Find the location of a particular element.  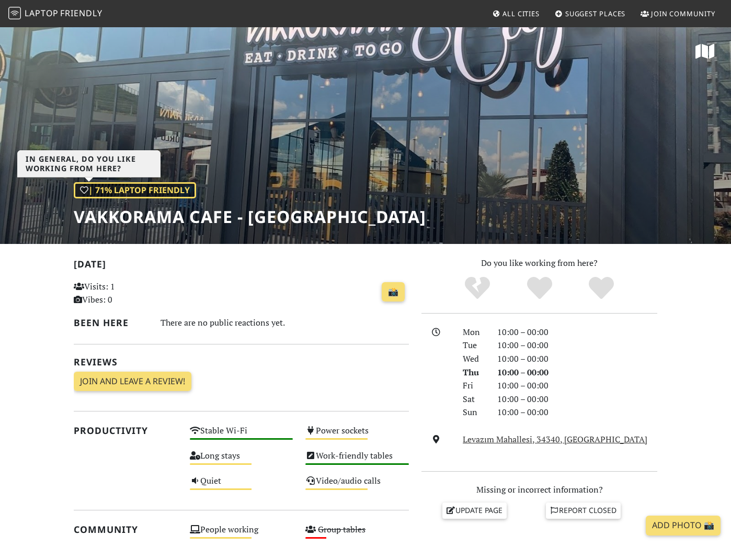

h2: Reviews is located at coordinates (241, 362).